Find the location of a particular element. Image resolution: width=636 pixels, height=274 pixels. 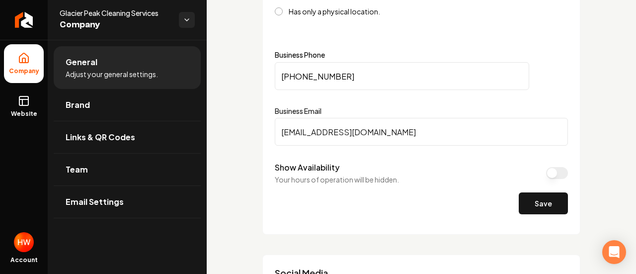

img: Rebolt Logo is located at coordinates (24, 20).